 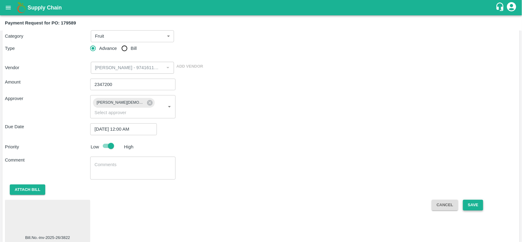 I want to click on a: Supply Chain, so click(x=261, y=8).